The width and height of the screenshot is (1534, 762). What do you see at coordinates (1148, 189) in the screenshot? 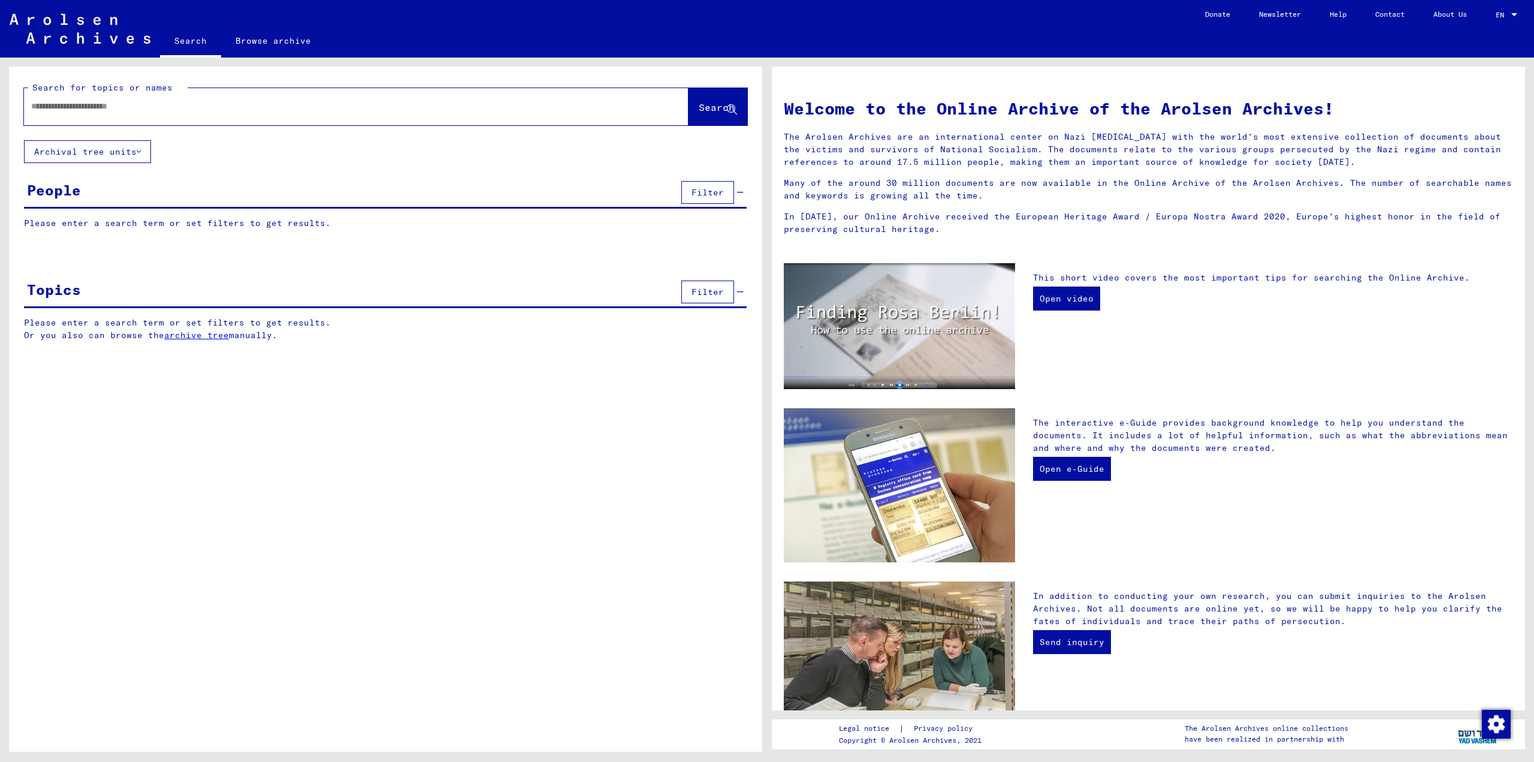
I see `p: Many of the around 30 million documents are now available in the Online Archive of the Arolsen Ar...` at bounding box center [1148, 189].